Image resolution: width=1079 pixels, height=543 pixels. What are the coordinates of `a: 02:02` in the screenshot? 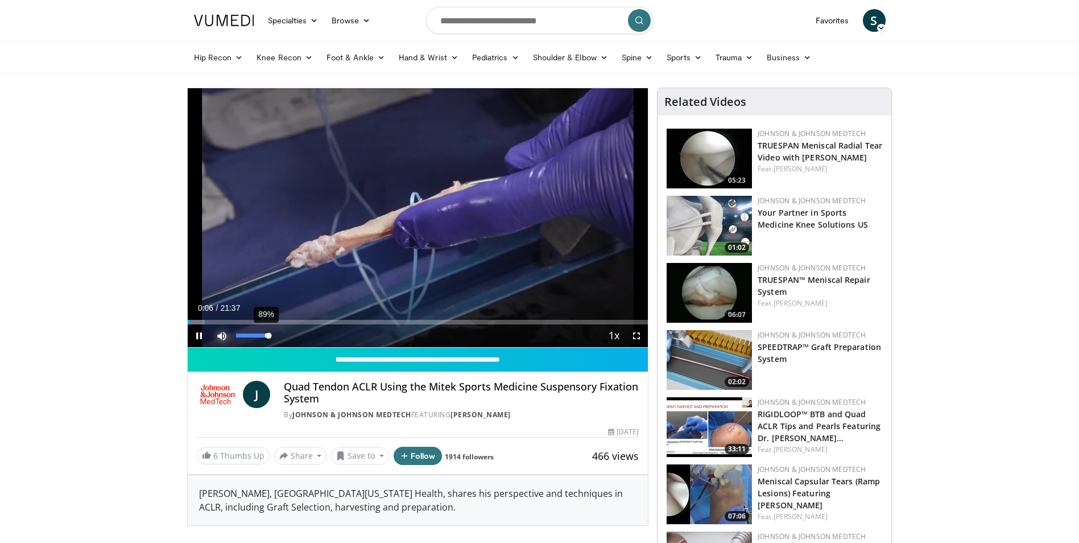 It's located at (710, 360).